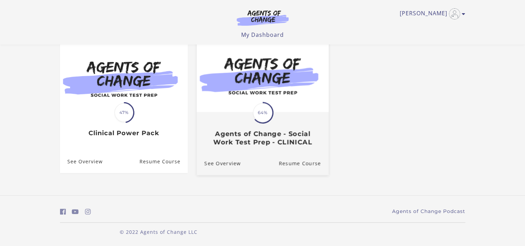 The image size is (525, 246). I want to click on i: https://www.instagram.com/agentsofchangeprep/ (Open in a new window), so click(88, 211).